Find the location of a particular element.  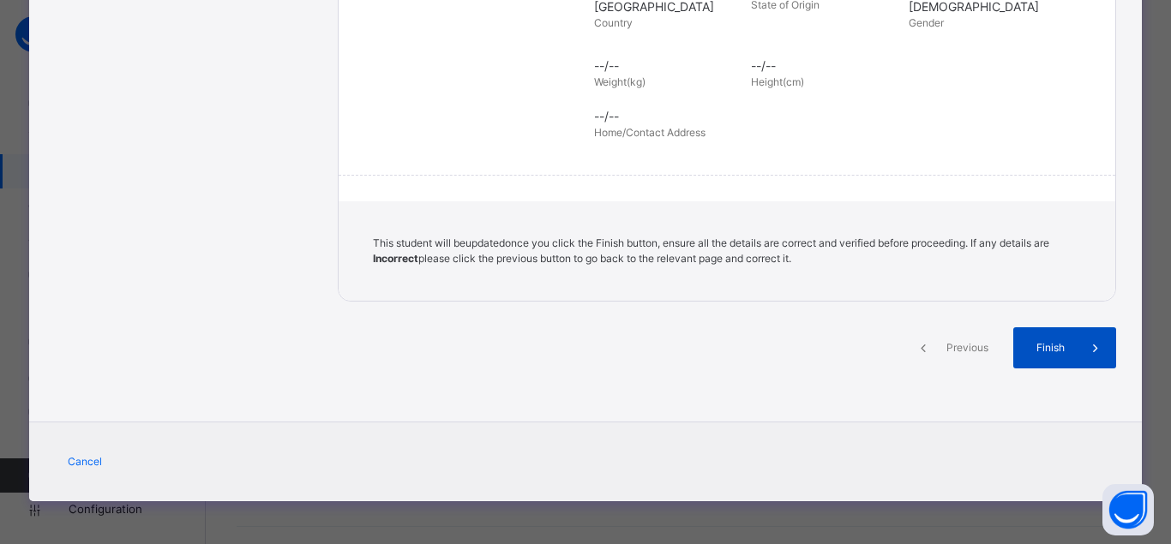

button: Open asap is located at coordinates (1128, 510).